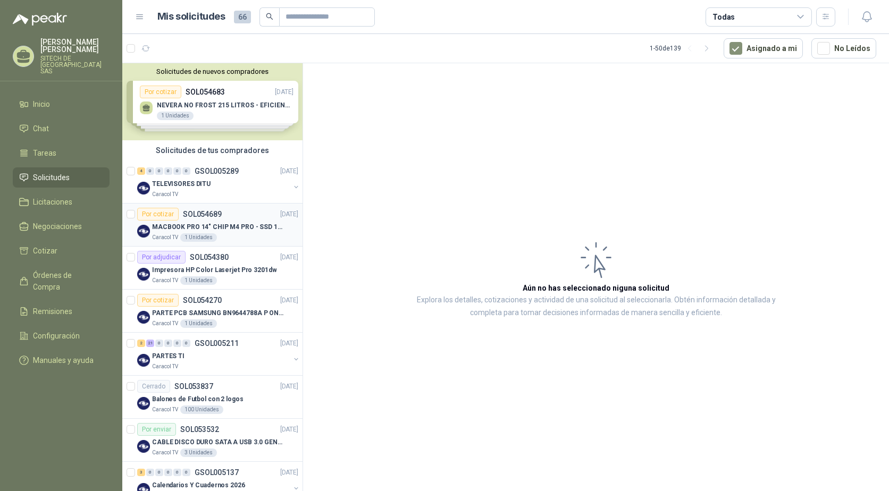  Describe the element at coordinates (198, 485) in the screenshot. I see `p: Calendarios Y Cuadernos 2026` at that location.